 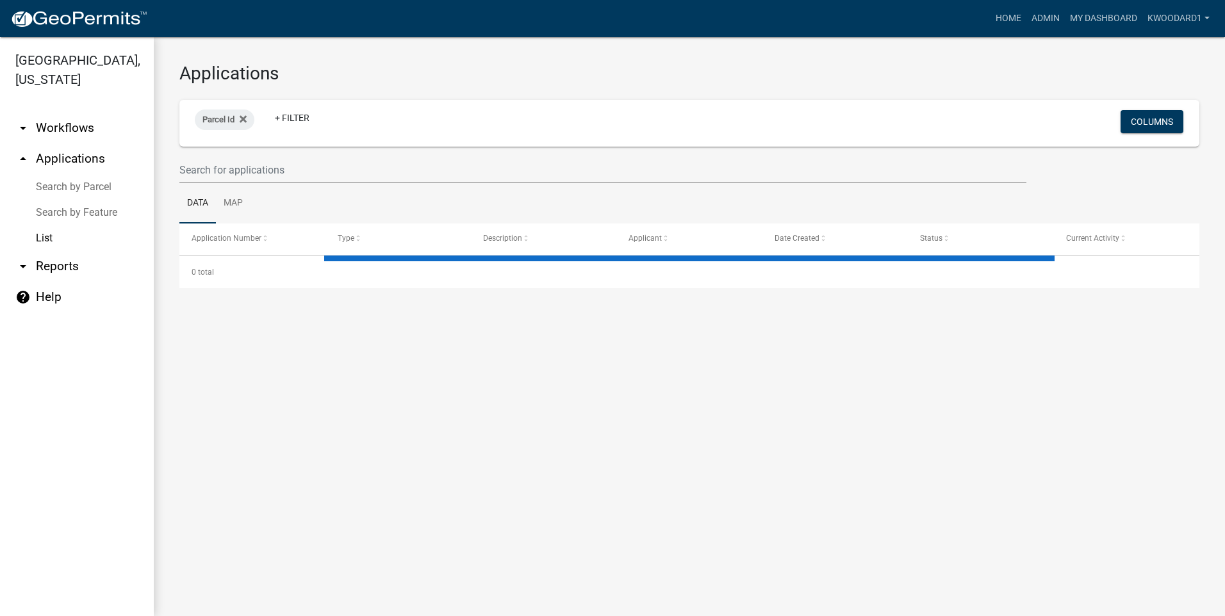 I want to click on datatable-header-cell: Applicant, so click(x=689, y=239).